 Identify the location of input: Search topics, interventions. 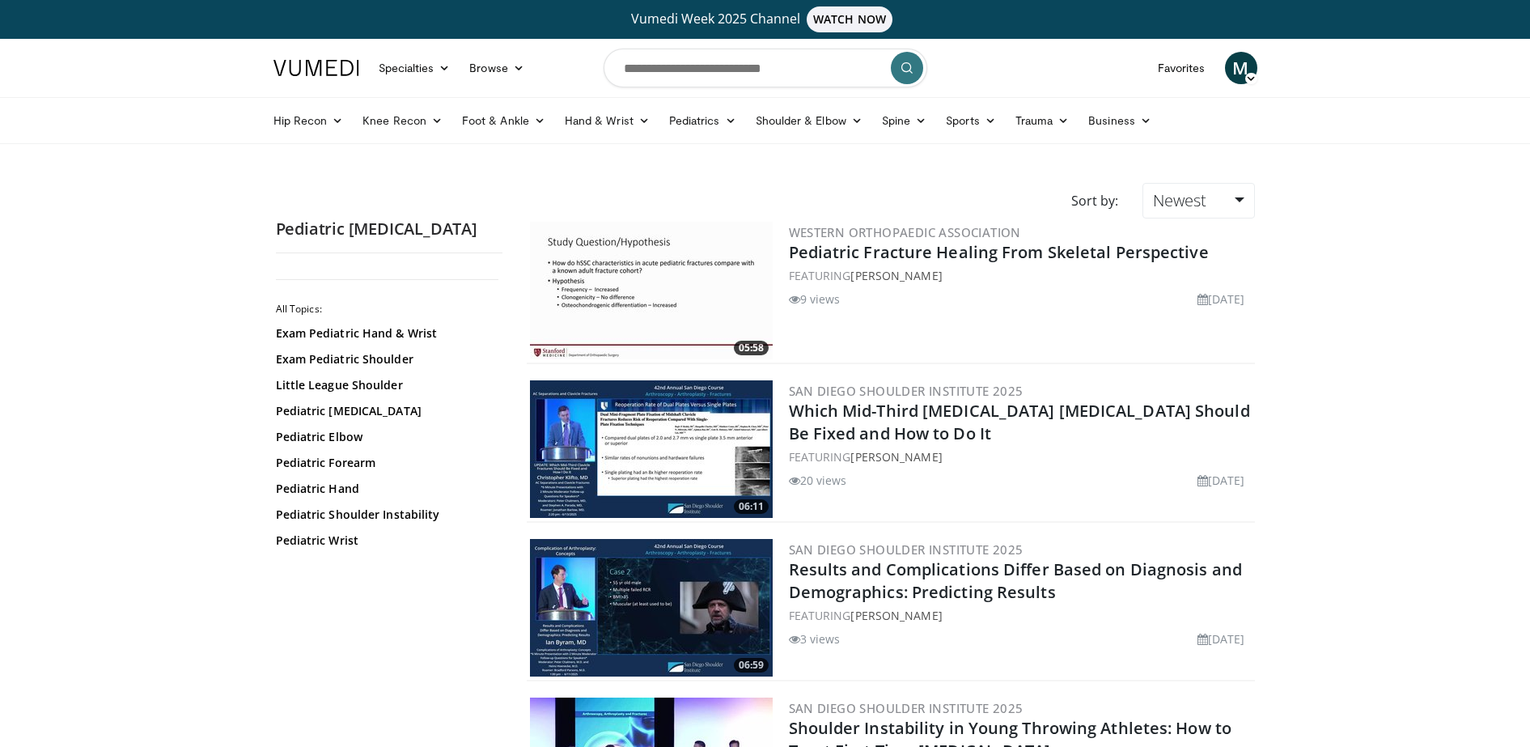
(766, 68).